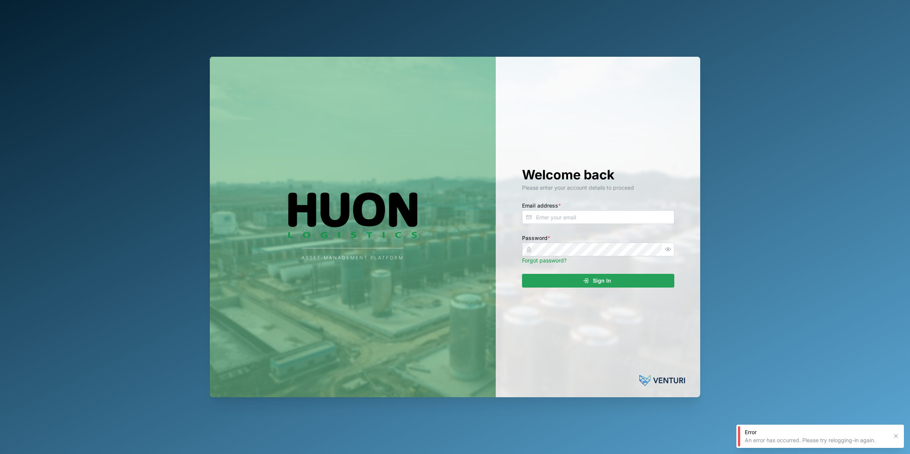 This screenshot has height=454, width=910. Describe the element at coordinates (353, 215) in the screenshot. I see `img: Company Logo` at that location.